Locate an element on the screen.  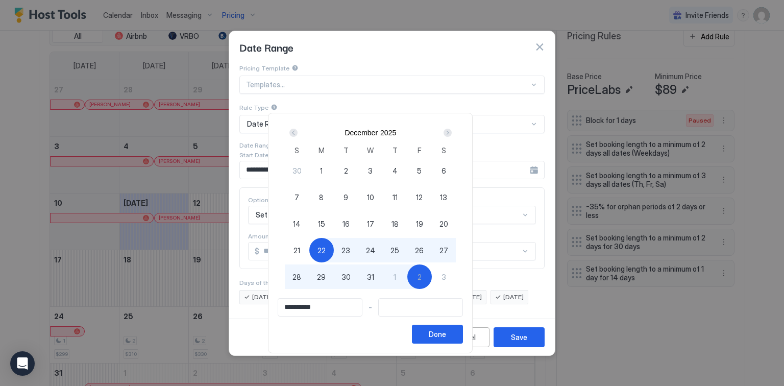
button: 18 is located at coordinates (395, 223).